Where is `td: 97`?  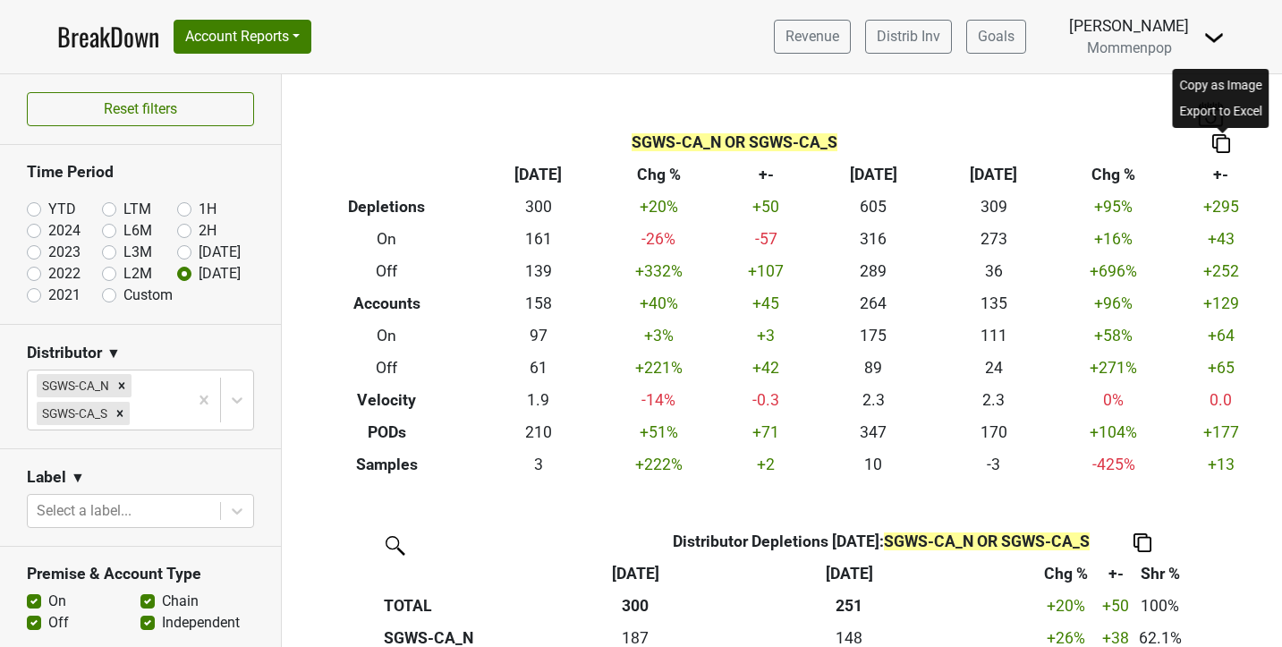 td: 97 is located at coordinates (538, 336).